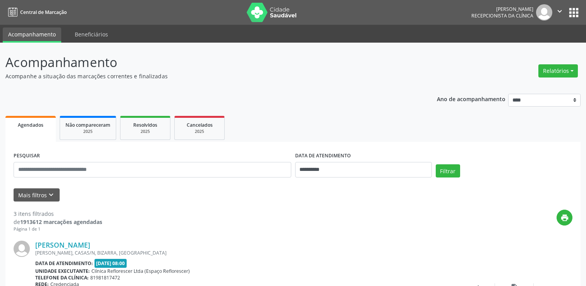 This screenshot has width=586, height=286. What do you see at coordinates (58, 213) in the screenshot?
I see `div: 3 itens filtrados` at bounding box center [58, 213].